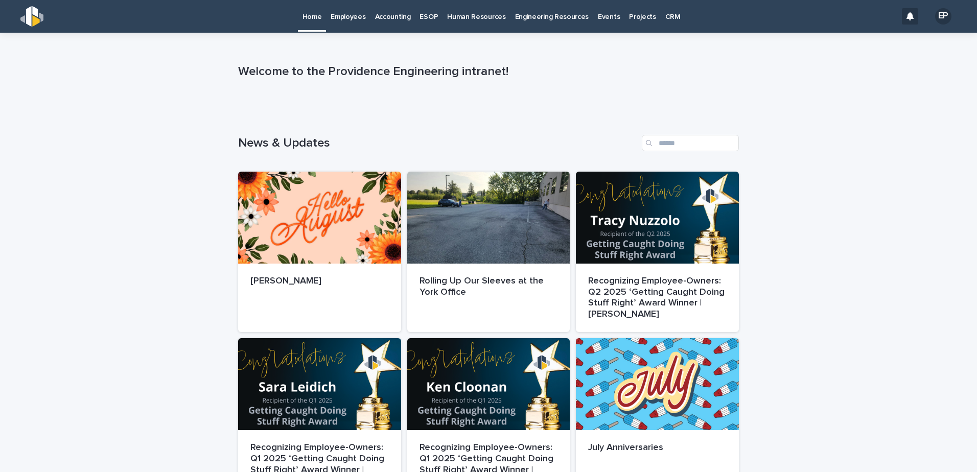 The height and width of the screenshot is (472, 977). What do you see at coordinates (438, 143) in the screenshot?
I see `h1: News & Updates` at bounding box center [438, 143].